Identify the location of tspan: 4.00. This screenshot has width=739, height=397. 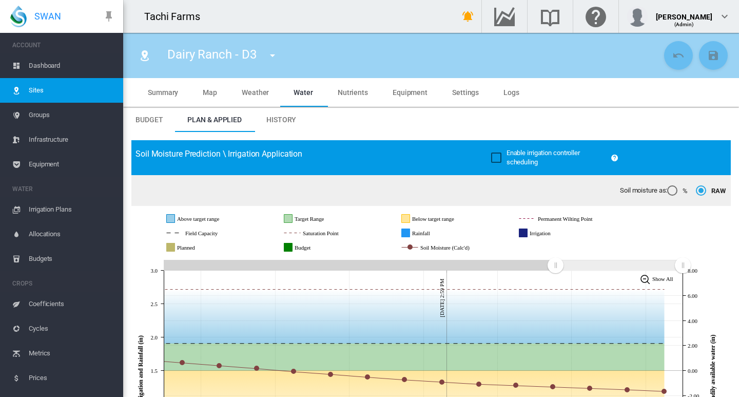
(692, 321).